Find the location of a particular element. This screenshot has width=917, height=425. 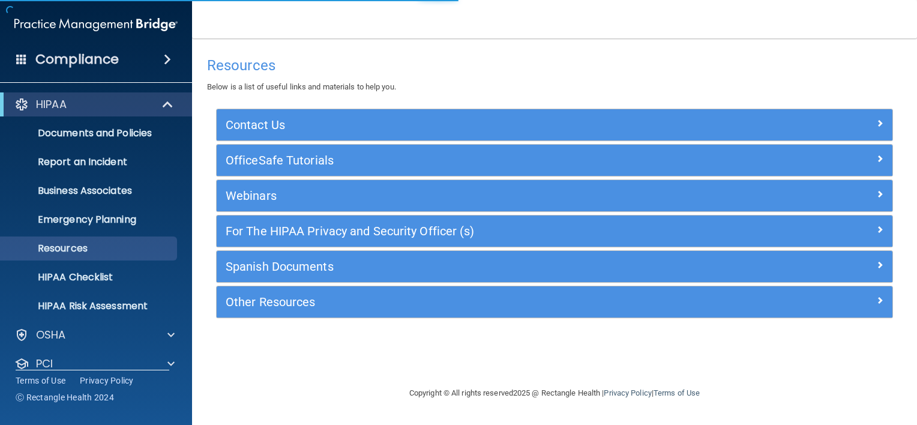

p: OSHA is located at coordinates (51, 335).